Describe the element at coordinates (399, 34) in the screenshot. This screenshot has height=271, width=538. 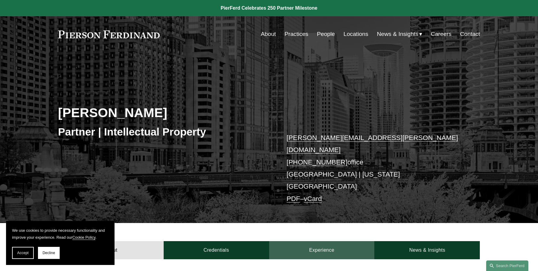
I see `a: folder dropdown` at that location.